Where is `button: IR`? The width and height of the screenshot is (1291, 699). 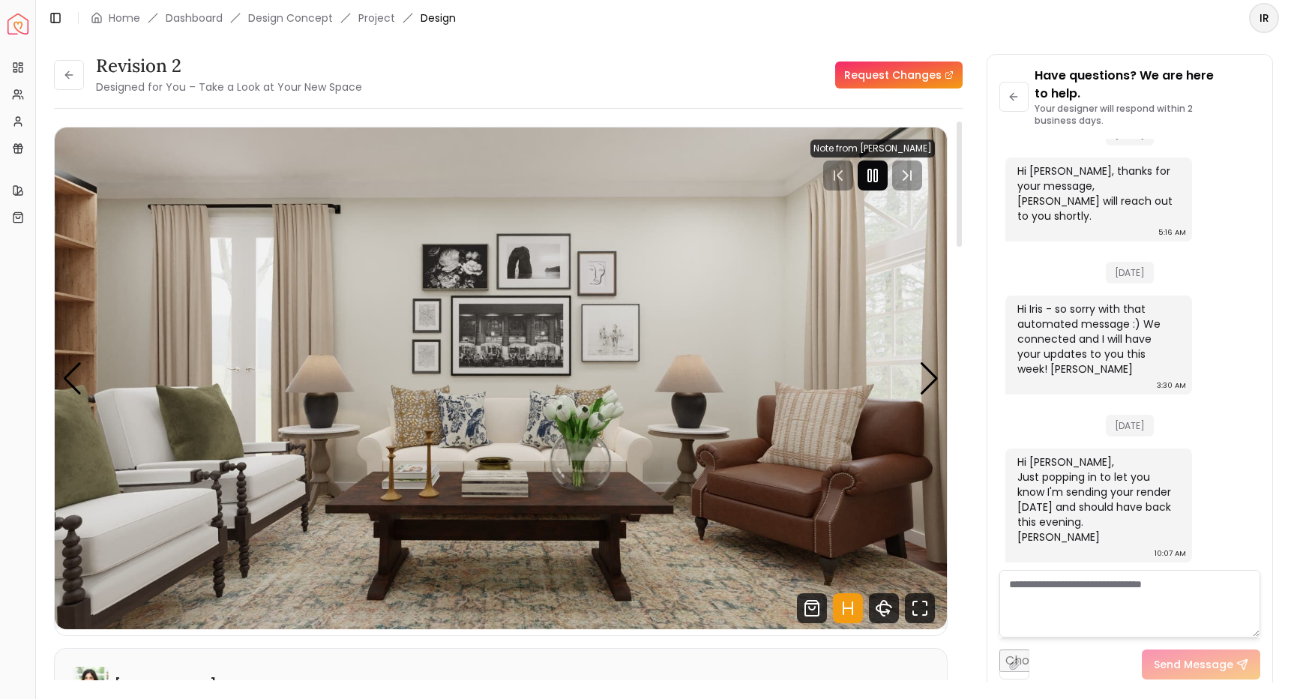
button: IR is located at coordinates (1264, 18).